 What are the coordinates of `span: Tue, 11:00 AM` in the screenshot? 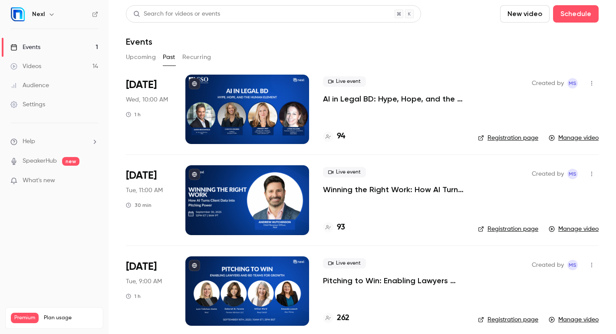 It's located at (144, 191).